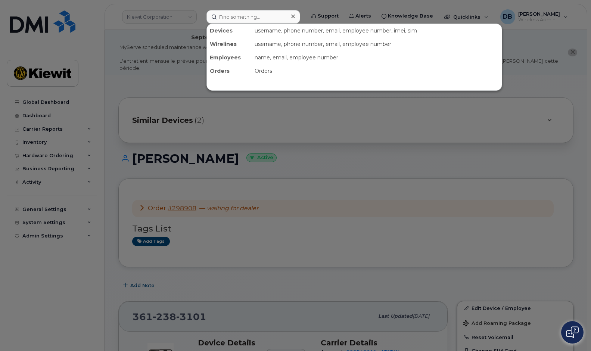 Image resolution: width=591 pixels, height=351 pixels. What do you see at coordinates (377, 31) in the screenshot?
I see `div: username, phone number, email, employee number, imei, sim` at bounding box center [377, 31].